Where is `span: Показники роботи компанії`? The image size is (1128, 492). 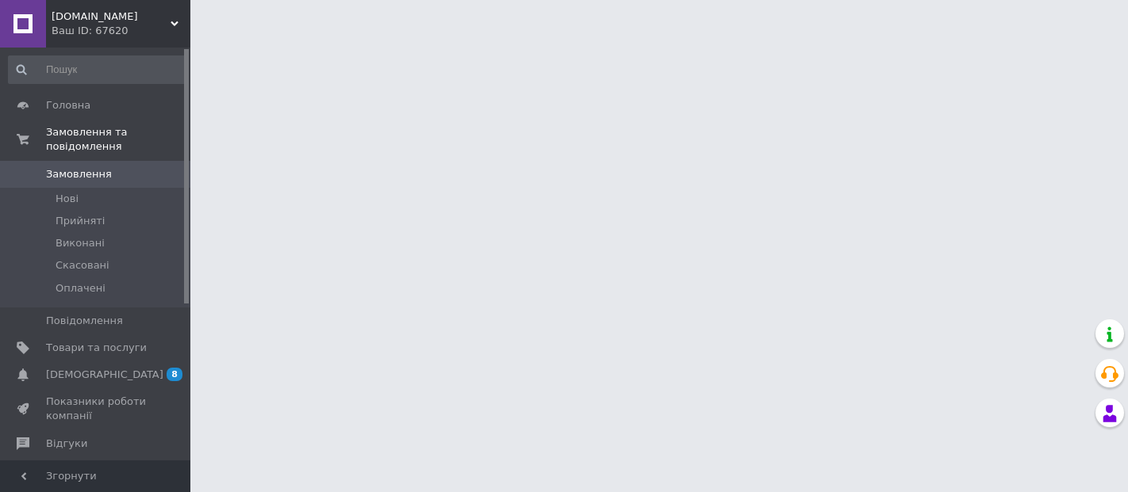
span: Показники роботи компанії is located at coordinates (96, 409).